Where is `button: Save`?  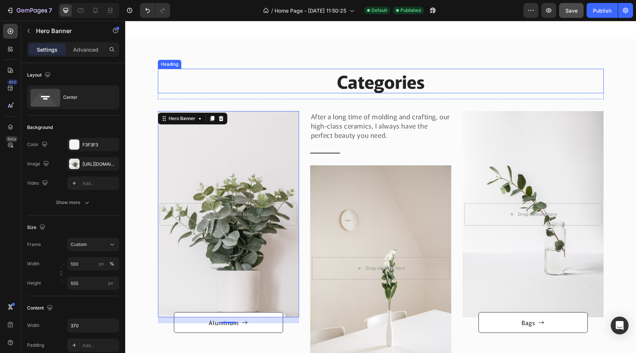
button: Save is located at coordinates (571, 10).